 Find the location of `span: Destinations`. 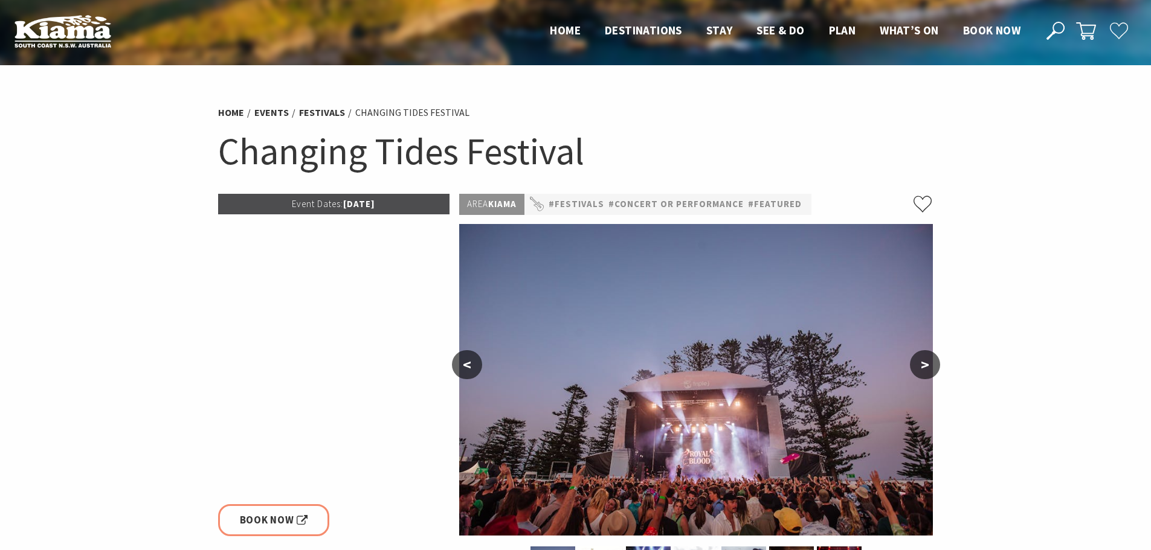

span: Destinations is located at coordinates (643, 30).